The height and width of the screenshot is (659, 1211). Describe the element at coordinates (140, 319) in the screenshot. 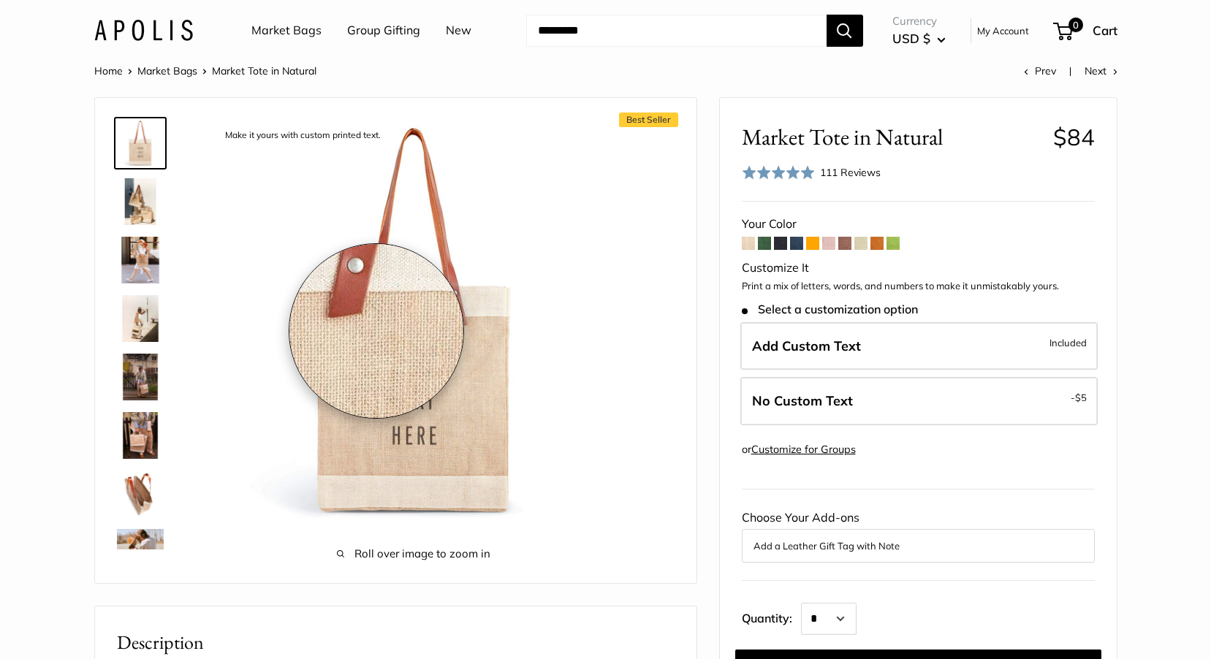

I see `img: description_Effortless style that elevates every moment` at that location.